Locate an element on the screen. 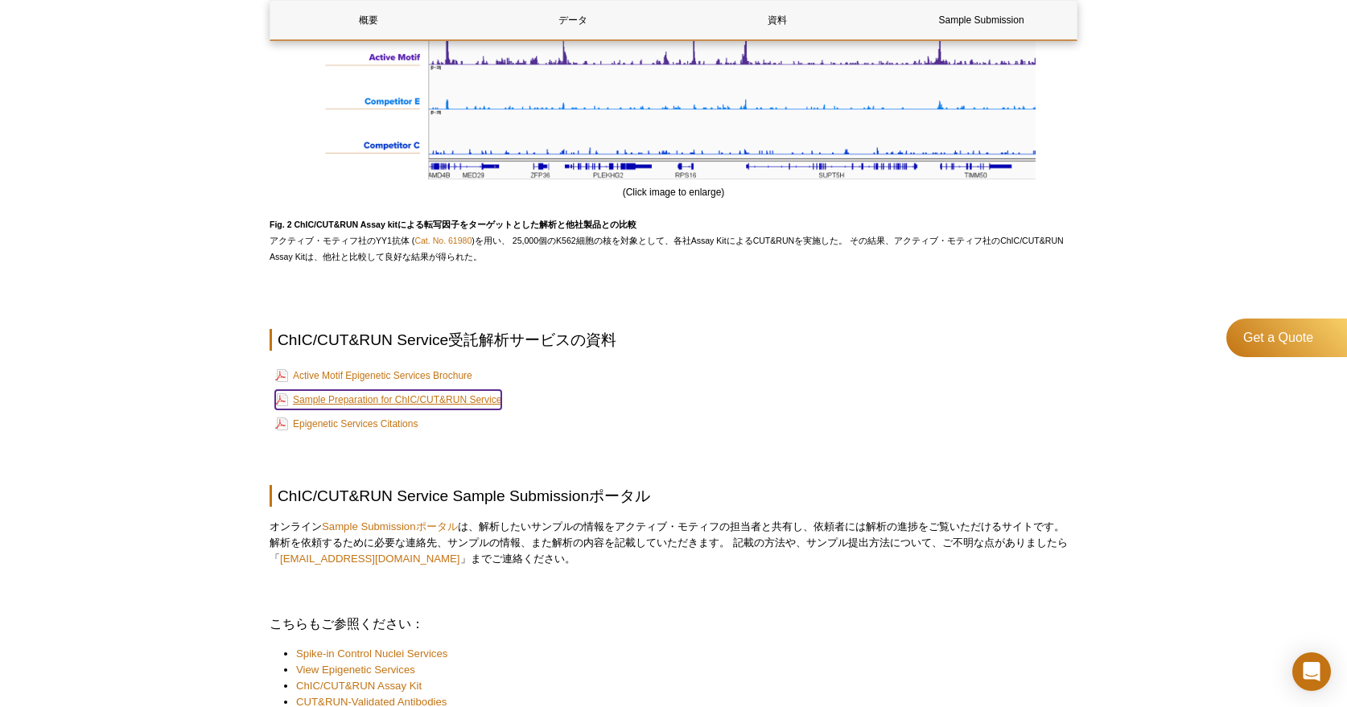  a: Active Motif Epigenetic Services Brochure is located at coordinates (373, 376).